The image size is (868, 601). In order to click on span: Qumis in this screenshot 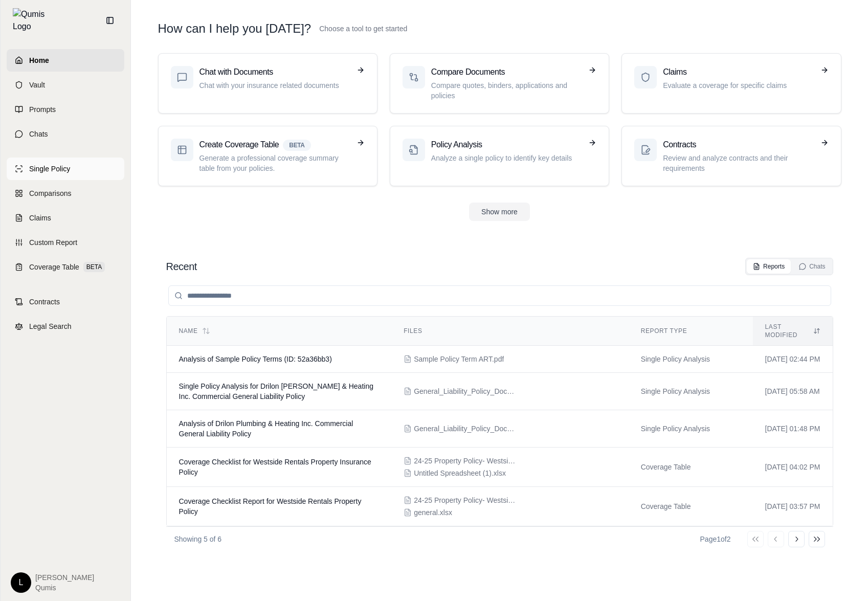, I will do `click(64, 588)`.